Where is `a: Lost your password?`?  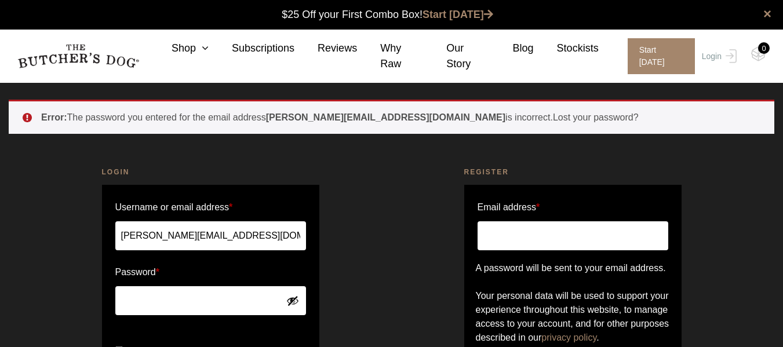 a: Lost your password? is located at coordinates (596, 117).